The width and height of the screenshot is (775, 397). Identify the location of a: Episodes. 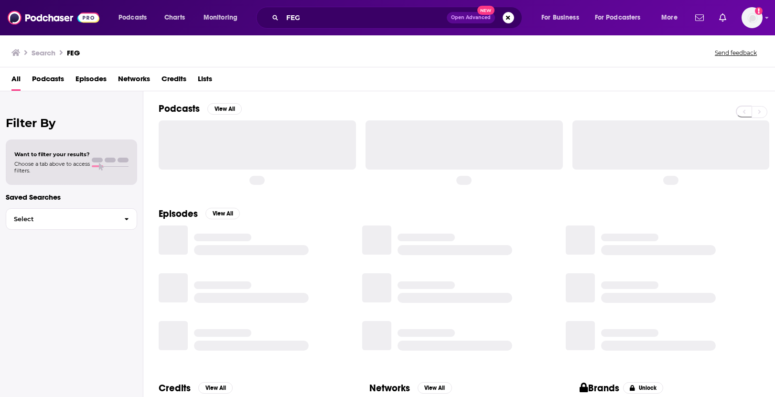
(91, 81).